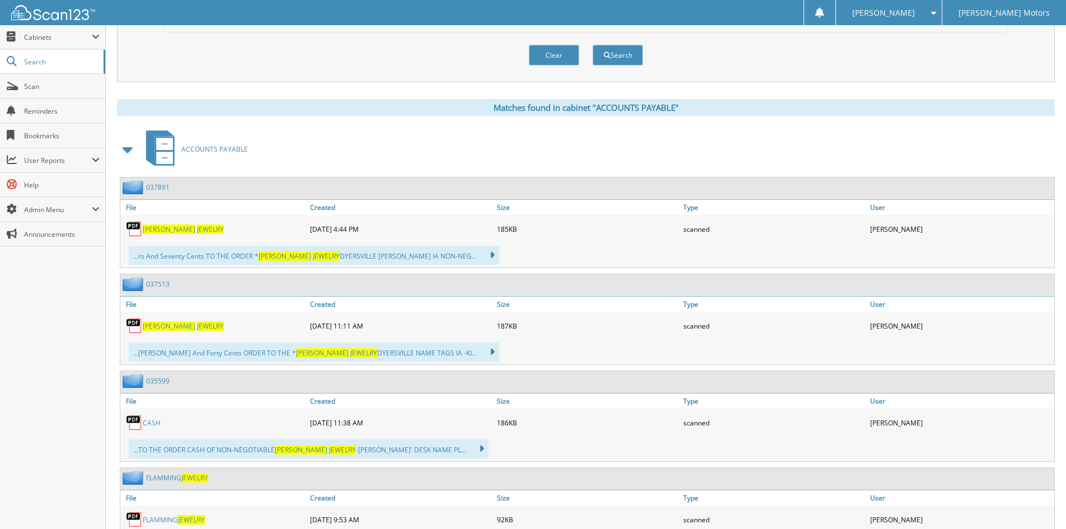 The width and height of the screenshot is (1066, 529). I want to click on span: ACCOUNTS PAYABLE, so click(214, 149).